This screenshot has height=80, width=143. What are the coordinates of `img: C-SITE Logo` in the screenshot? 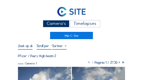 It's located at (72, 12).